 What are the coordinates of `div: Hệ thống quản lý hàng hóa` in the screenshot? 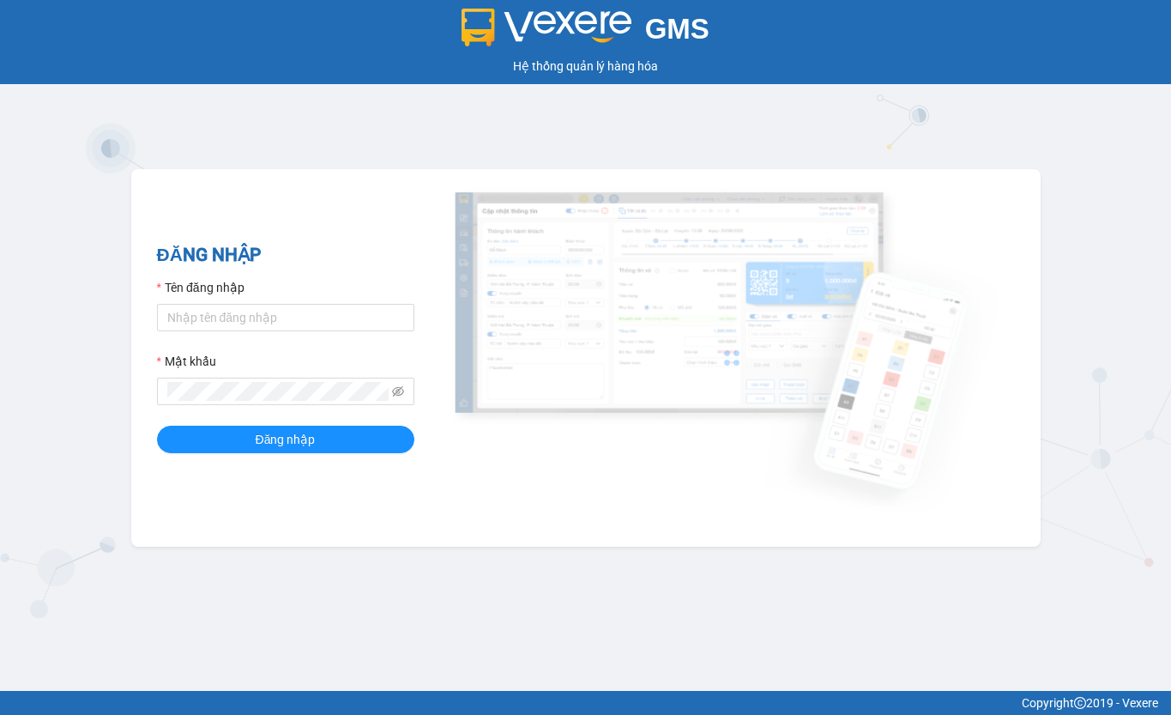 It's located at (585, 66).